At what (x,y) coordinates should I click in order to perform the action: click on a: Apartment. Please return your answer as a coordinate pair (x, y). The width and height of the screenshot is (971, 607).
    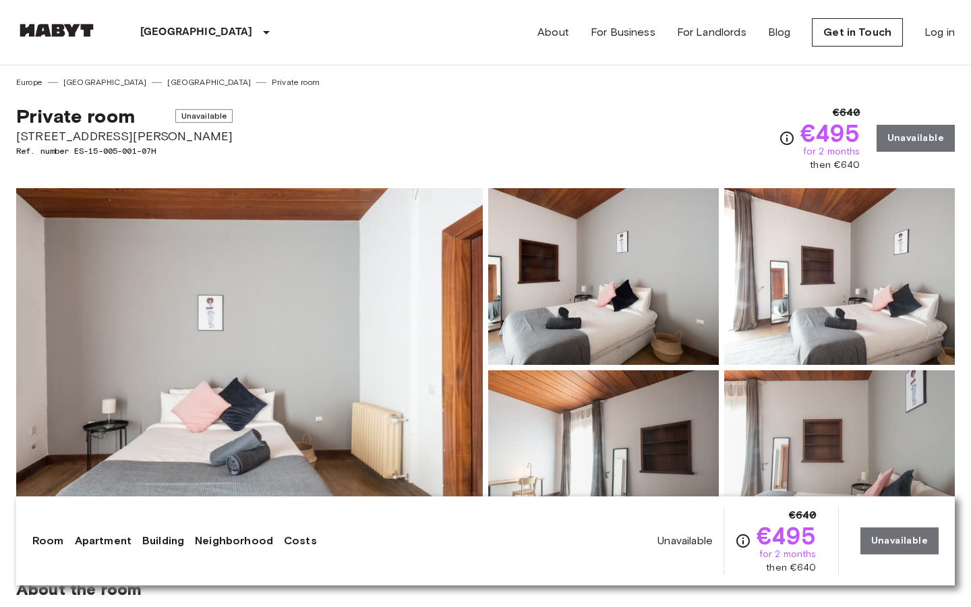
    Looking at the image, I should click on (103, 541).